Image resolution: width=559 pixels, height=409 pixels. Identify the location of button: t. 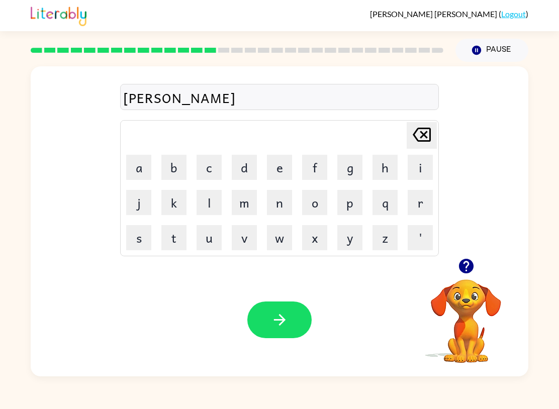
(174, 238).